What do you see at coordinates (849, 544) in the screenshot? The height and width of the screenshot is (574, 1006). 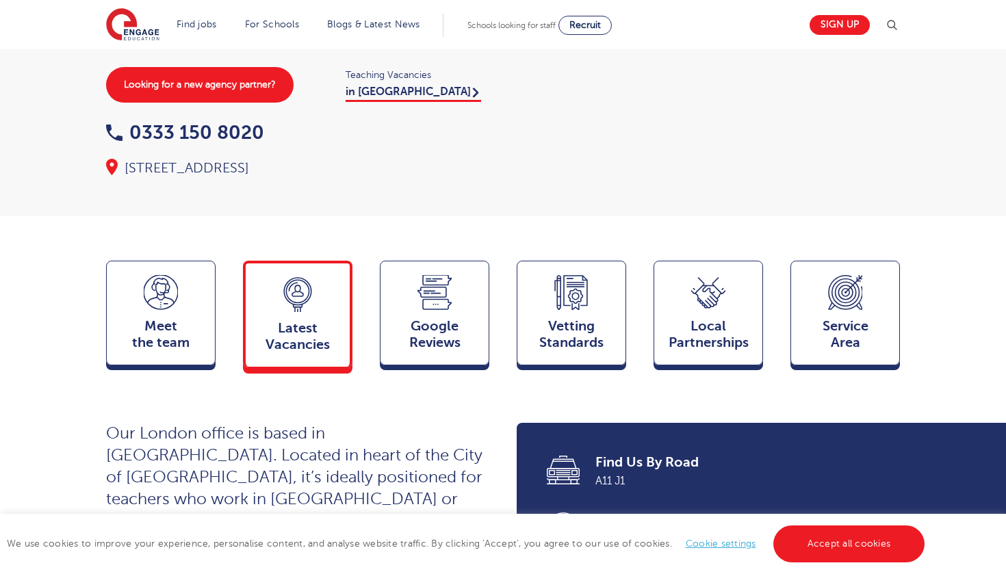 I see `a: Accept all cookies` at bounding box center [849, 544].